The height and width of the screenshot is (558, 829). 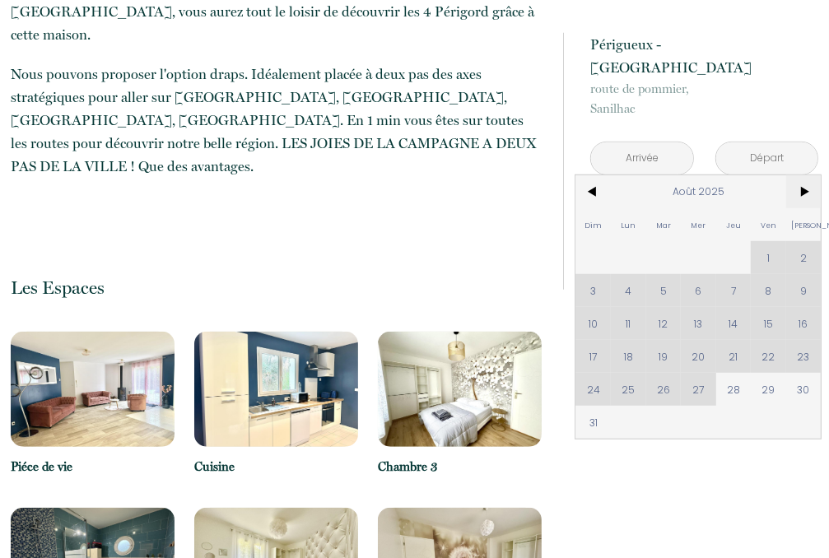 I want to click on p: Nous pouvons proposer l'option draps. Idéalement placée à deux pas des axes stratégiques pour all..., so click(x=276, y=120).